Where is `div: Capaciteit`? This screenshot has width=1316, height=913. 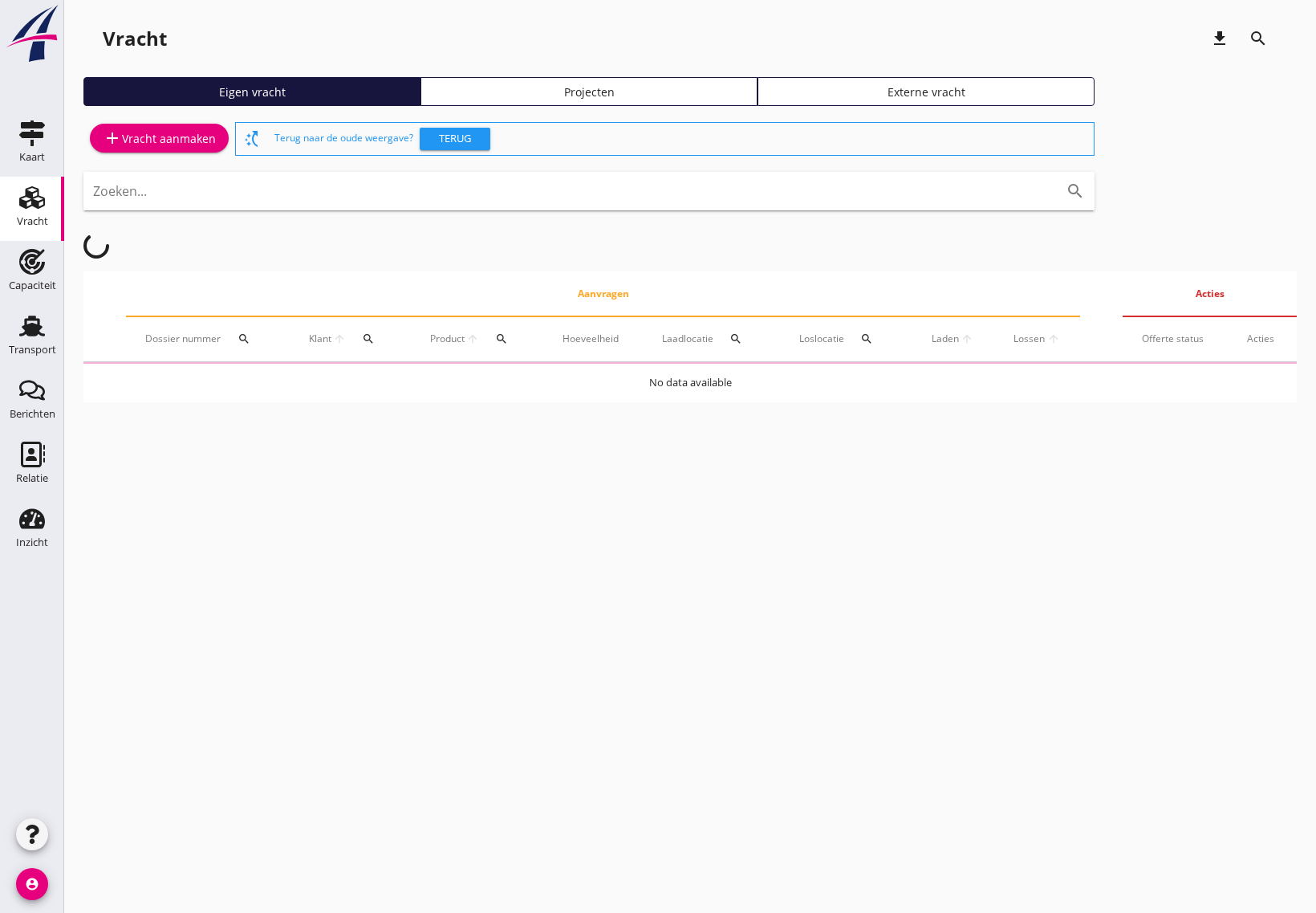 div: Capaciteit is located at coordinates (32, 285).